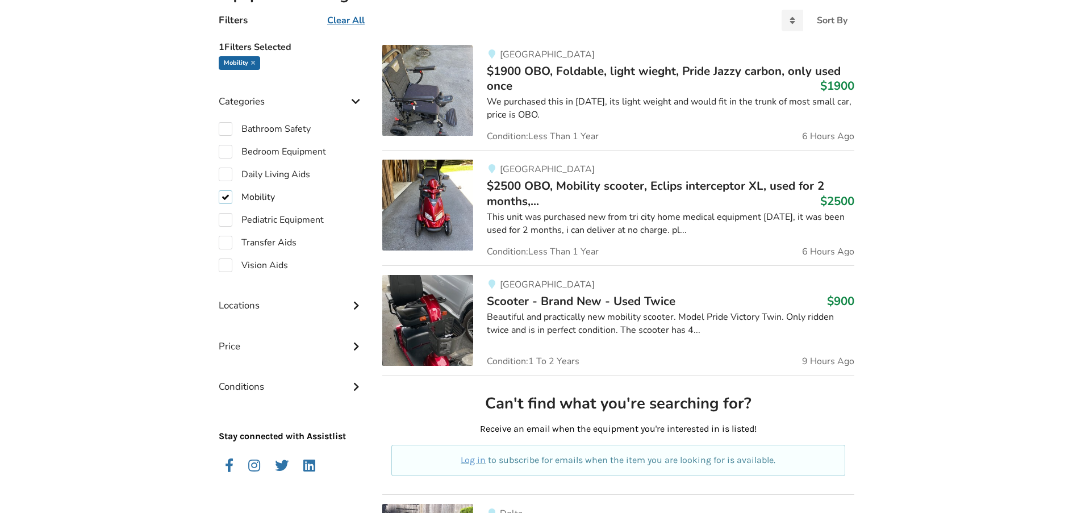  Describe the element at coordinates (291, 420) in the screenshot. I see `p: Stay connected with Assistlist` at that location.